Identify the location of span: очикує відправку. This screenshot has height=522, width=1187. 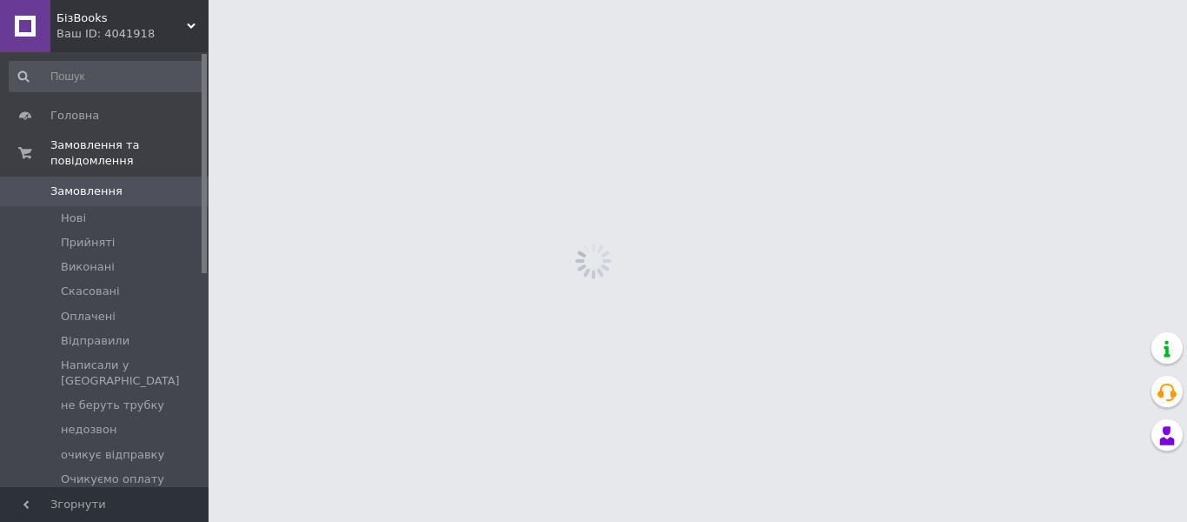
(112, 455).